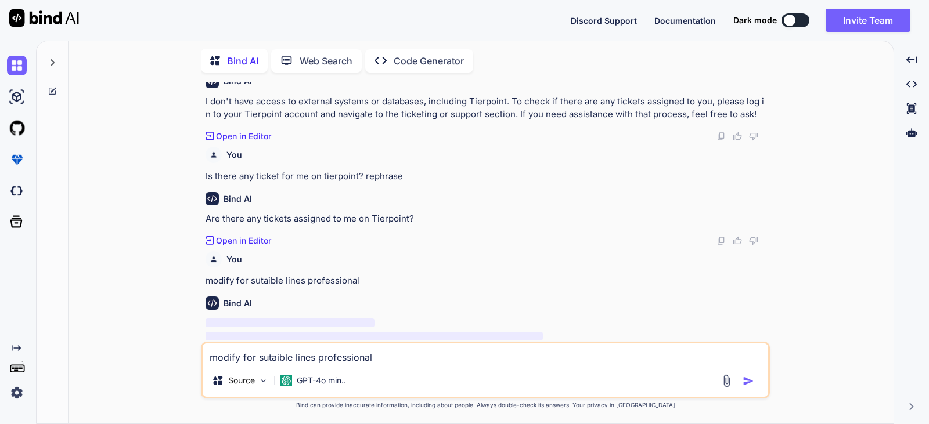  What do you see at coordinates (17, 66) in the screenshot?
I see `img: chat` at bounding box center [17, 66].